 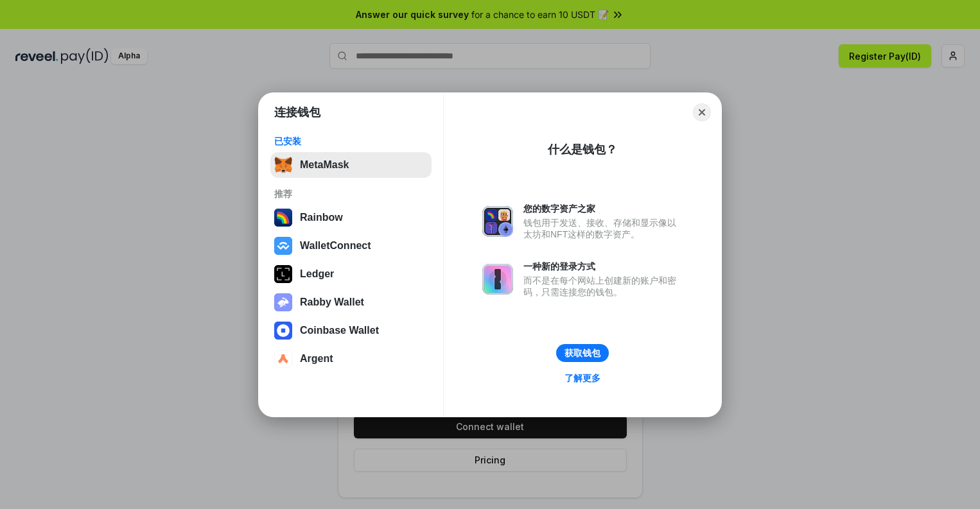 What do you see at coordinates (702, 112) in the screenshot?
I see `button: Close` at bounding box center [702, 112].